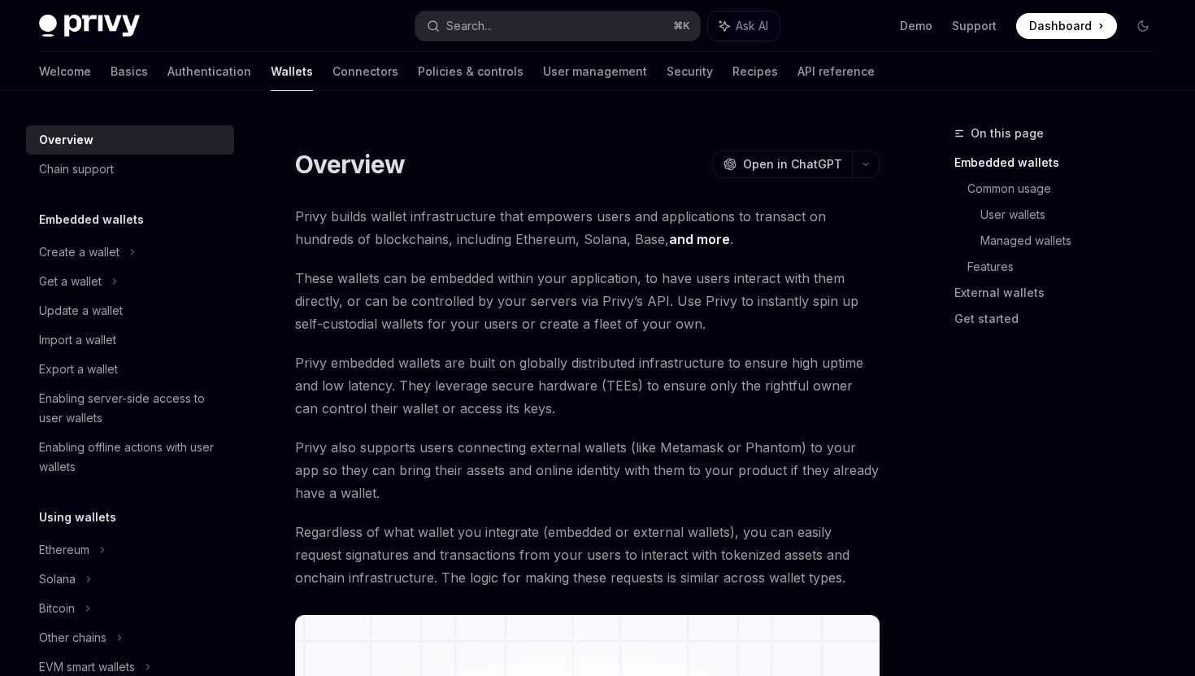 This screenshot has height=676, width=1195. What do you see at coordinates (292, 72) in the screenshot?
I see `a: Wallets` at bounding box center [292, 72].